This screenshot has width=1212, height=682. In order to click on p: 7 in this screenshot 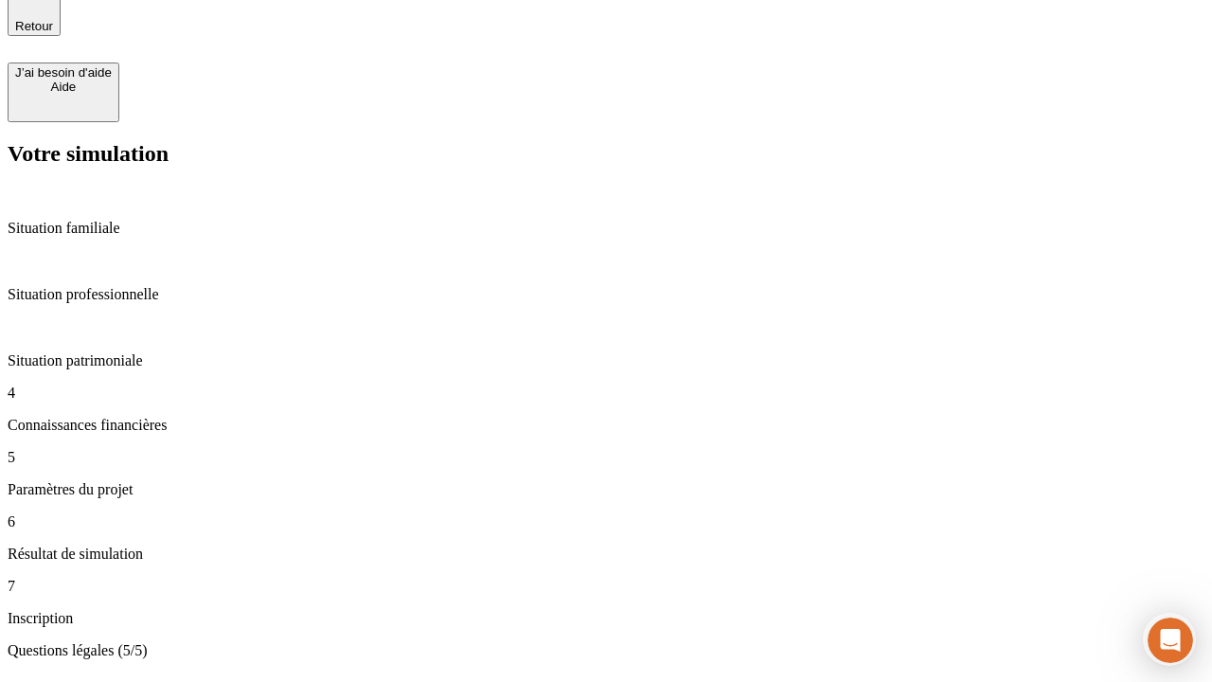, I will do `click(606, 586)`.